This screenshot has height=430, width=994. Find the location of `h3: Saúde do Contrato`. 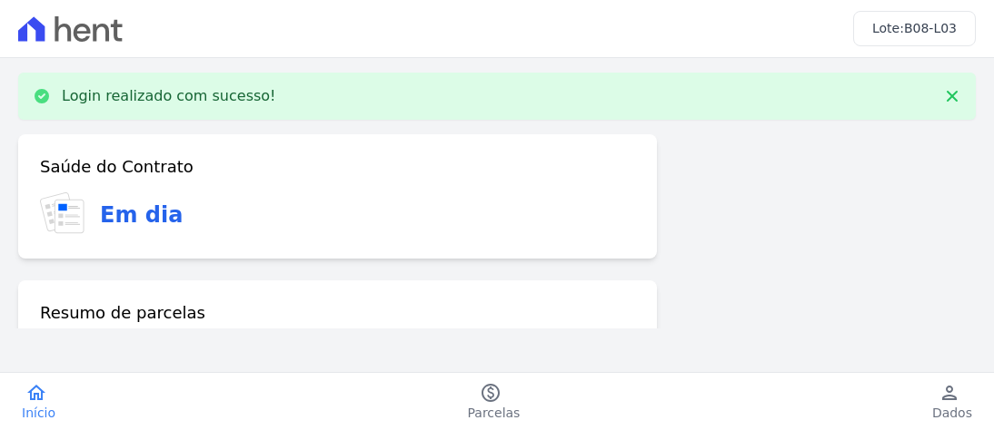

h3: Saúde do Contrato is located at coordinates (116, 167).